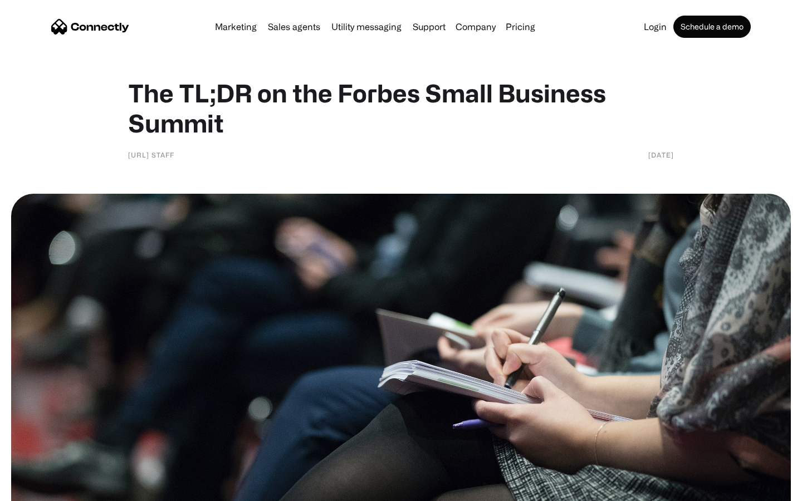  What do you see at coordinates (712, 27) in the screenshot?
I see `a: Schedule a demo` at bounding box center [712, 27].